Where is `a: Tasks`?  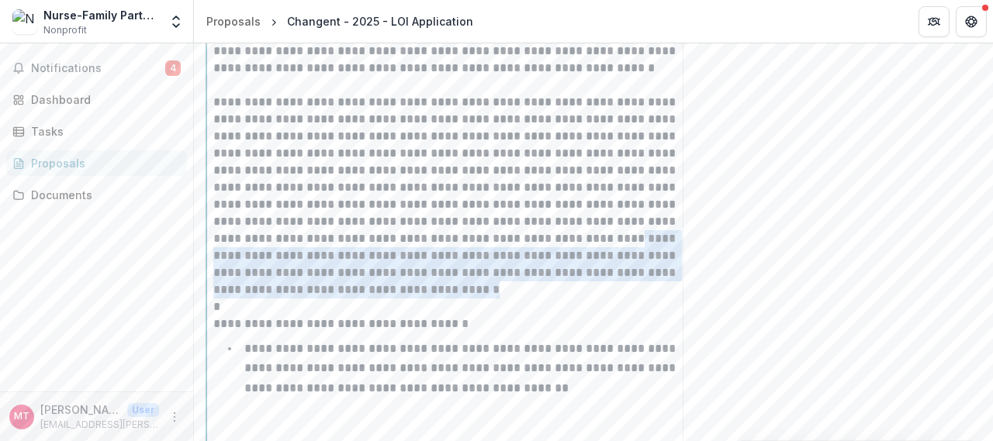
a: Tasks is located at coordinates (96, 131).